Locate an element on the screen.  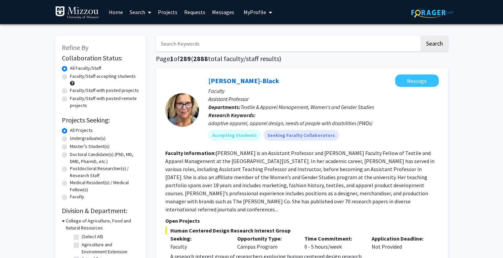
label: Master's Student(s) is located at coordinates (90, 147).